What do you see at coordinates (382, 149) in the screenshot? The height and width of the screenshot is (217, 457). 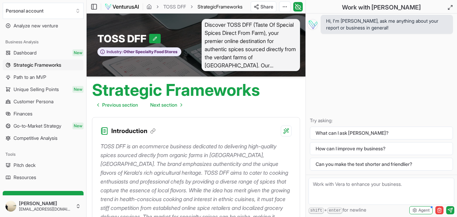 I see `button: How can I improve my business?` at bounding box center [382, 149].